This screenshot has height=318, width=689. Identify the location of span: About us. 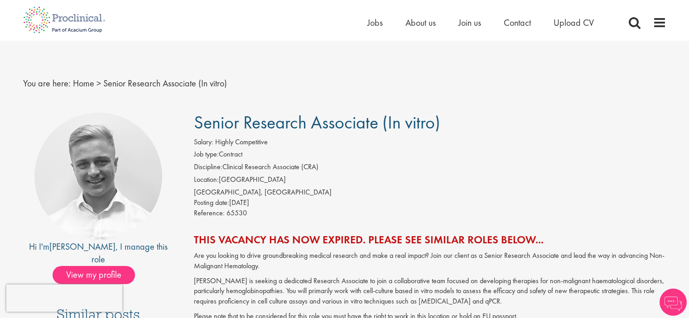
(420, 23).